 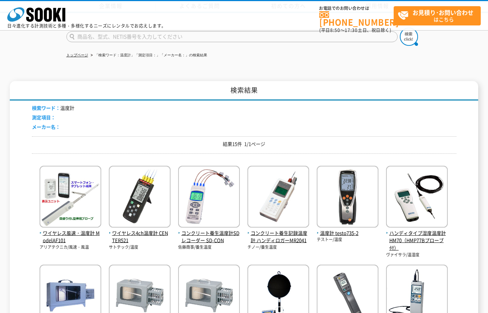 What do you see at coordinates (70, 233) in the screenshot?
I see `a: ワイヤレス風速・温度計 ModelAF101` at bounding box center [70, 233].